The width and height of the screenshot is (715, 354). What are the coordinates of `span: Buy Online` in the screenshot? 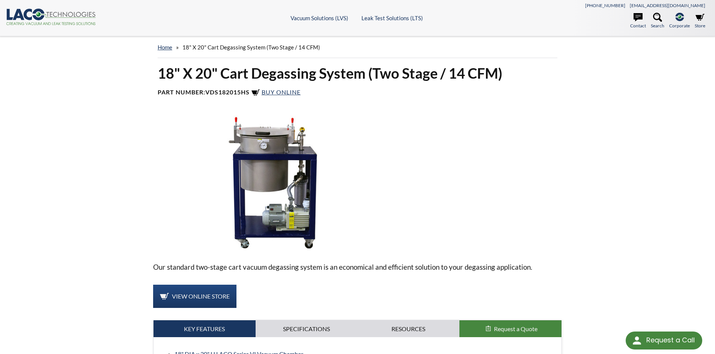 It's located at (281, 92).